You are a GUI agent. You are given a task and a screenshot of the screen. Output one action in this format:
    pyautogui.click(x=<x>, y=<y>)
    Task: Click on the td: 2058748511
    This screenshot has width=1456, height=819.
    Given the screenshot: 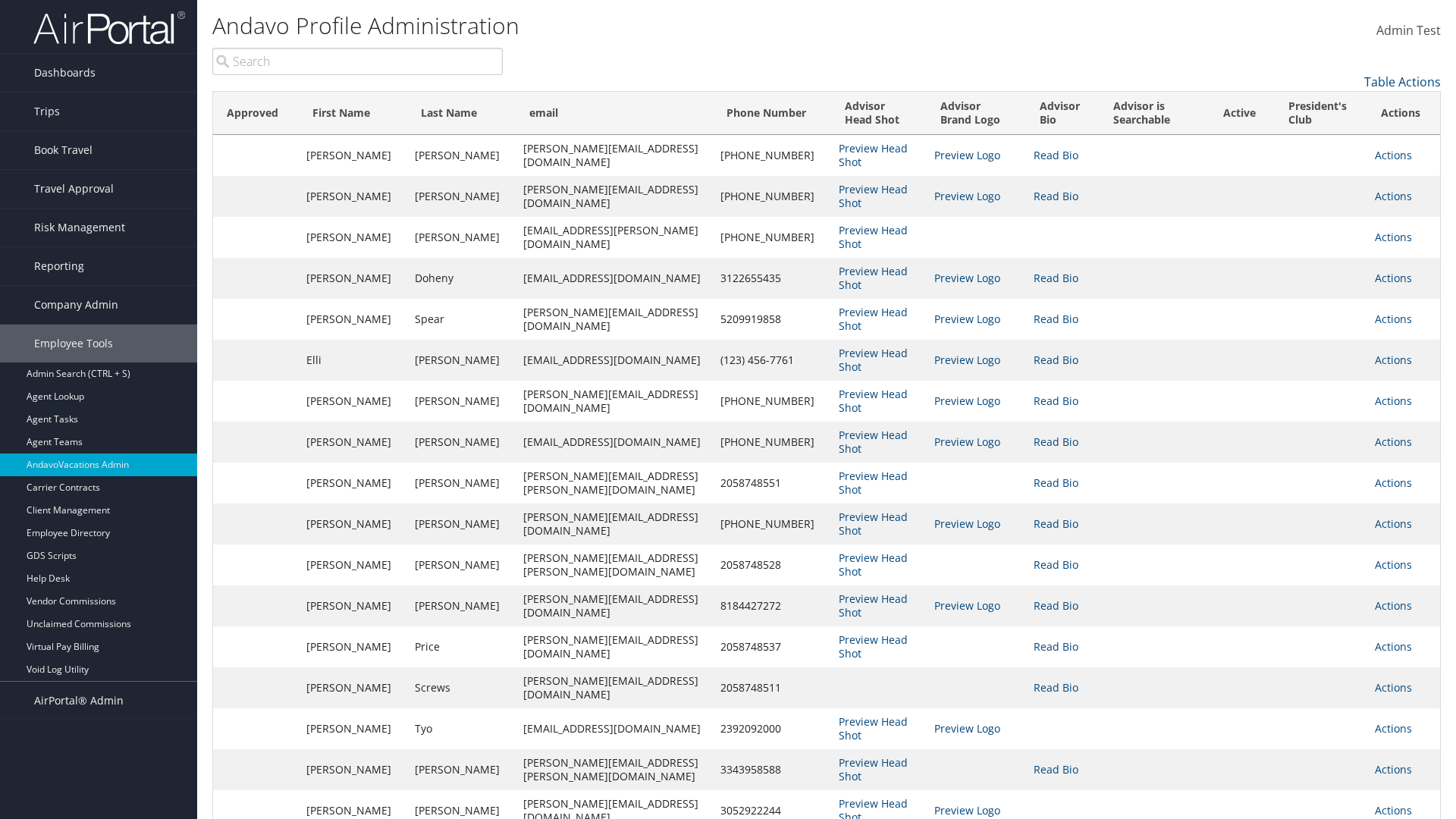 What is the action you would take?
    pyautogui.click(x=772, y=688)
    